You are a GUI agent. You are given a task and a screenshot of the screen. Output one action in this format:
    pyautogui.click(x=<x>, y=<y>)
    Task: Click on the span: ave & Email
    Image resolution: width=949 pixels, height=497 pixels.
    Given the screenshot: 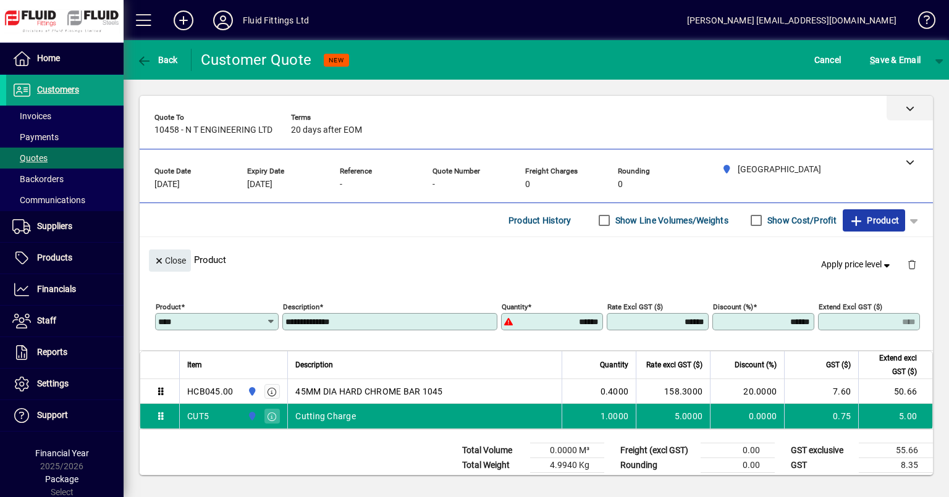 What is the action you would take?
    pyautogui.click(x=895, y=60)
    